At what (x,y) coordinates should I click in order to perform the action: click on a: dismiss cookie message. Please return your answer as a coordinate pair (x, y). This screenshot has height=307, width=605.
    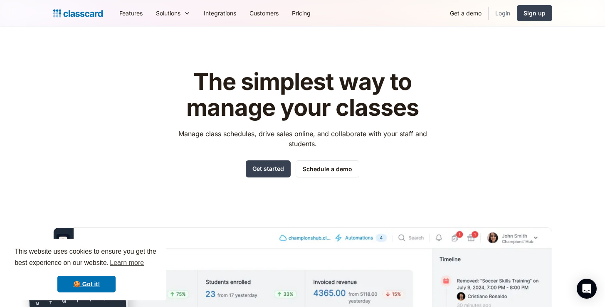
    Looking at the image, I should click on (87, 284).